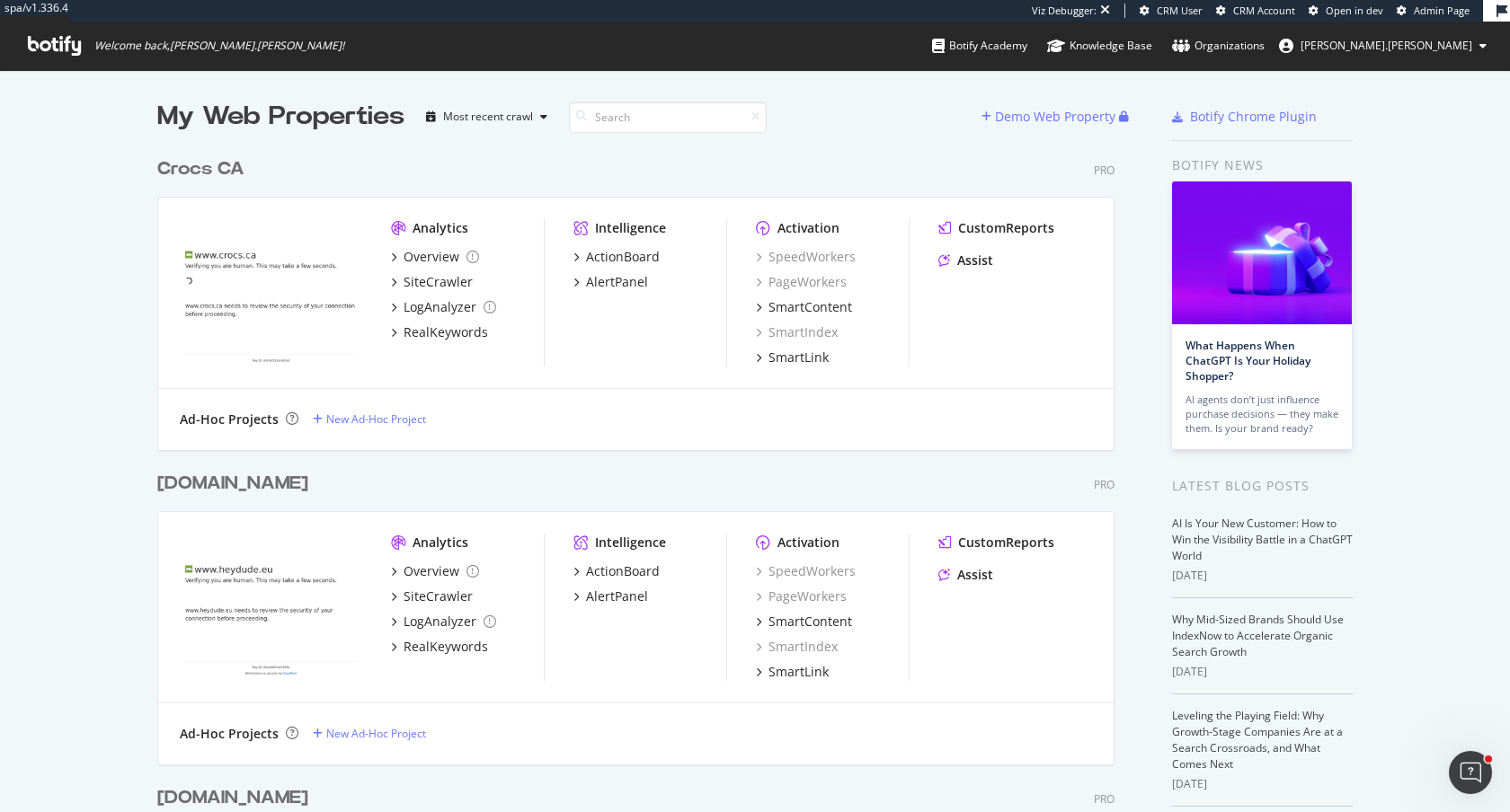  Describe the element at coordinates (201, 169) in the screenshot. I see `div: Crocs CA` at that location.